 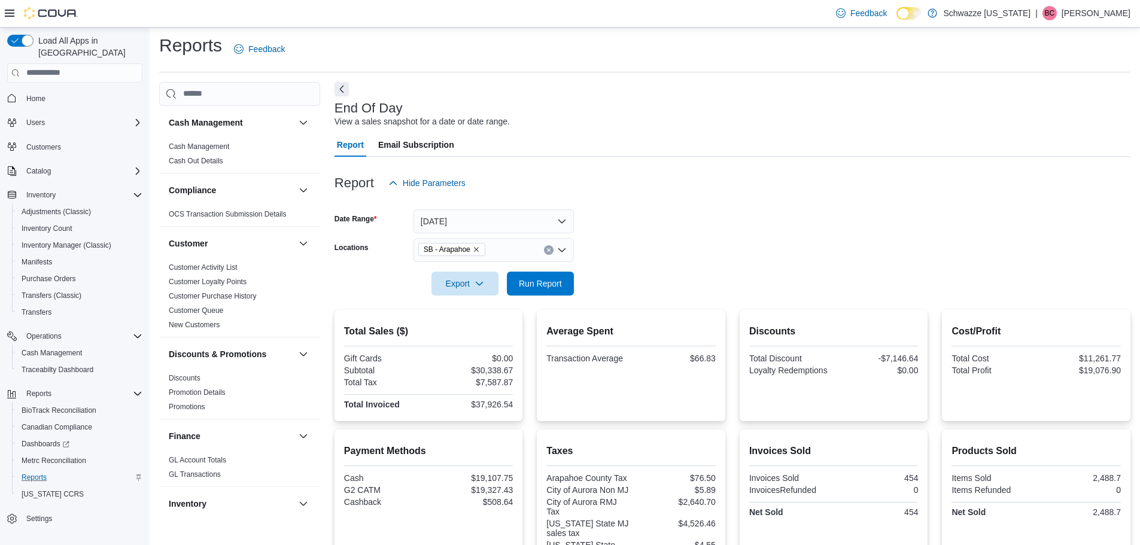 I want to click on strong: Total Invoiced, so click(x=372, y=405).